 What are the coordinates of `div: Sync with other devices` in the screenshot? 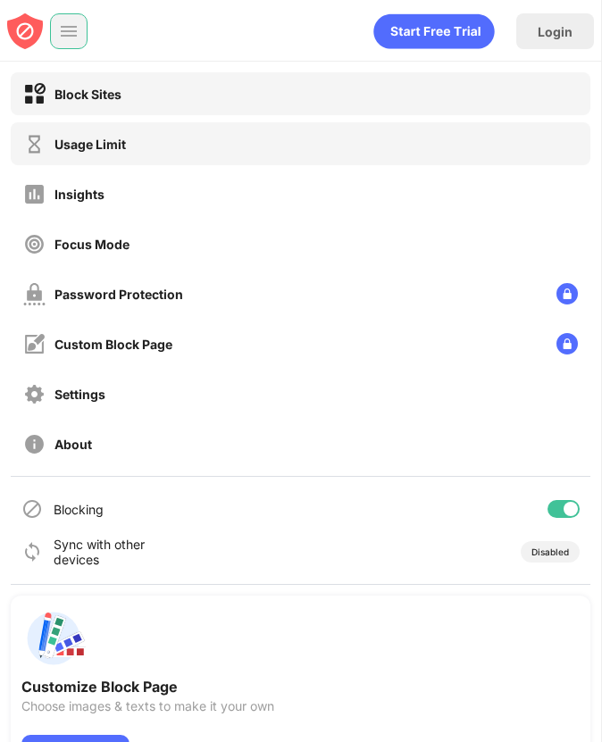 It's located at (99, 552).